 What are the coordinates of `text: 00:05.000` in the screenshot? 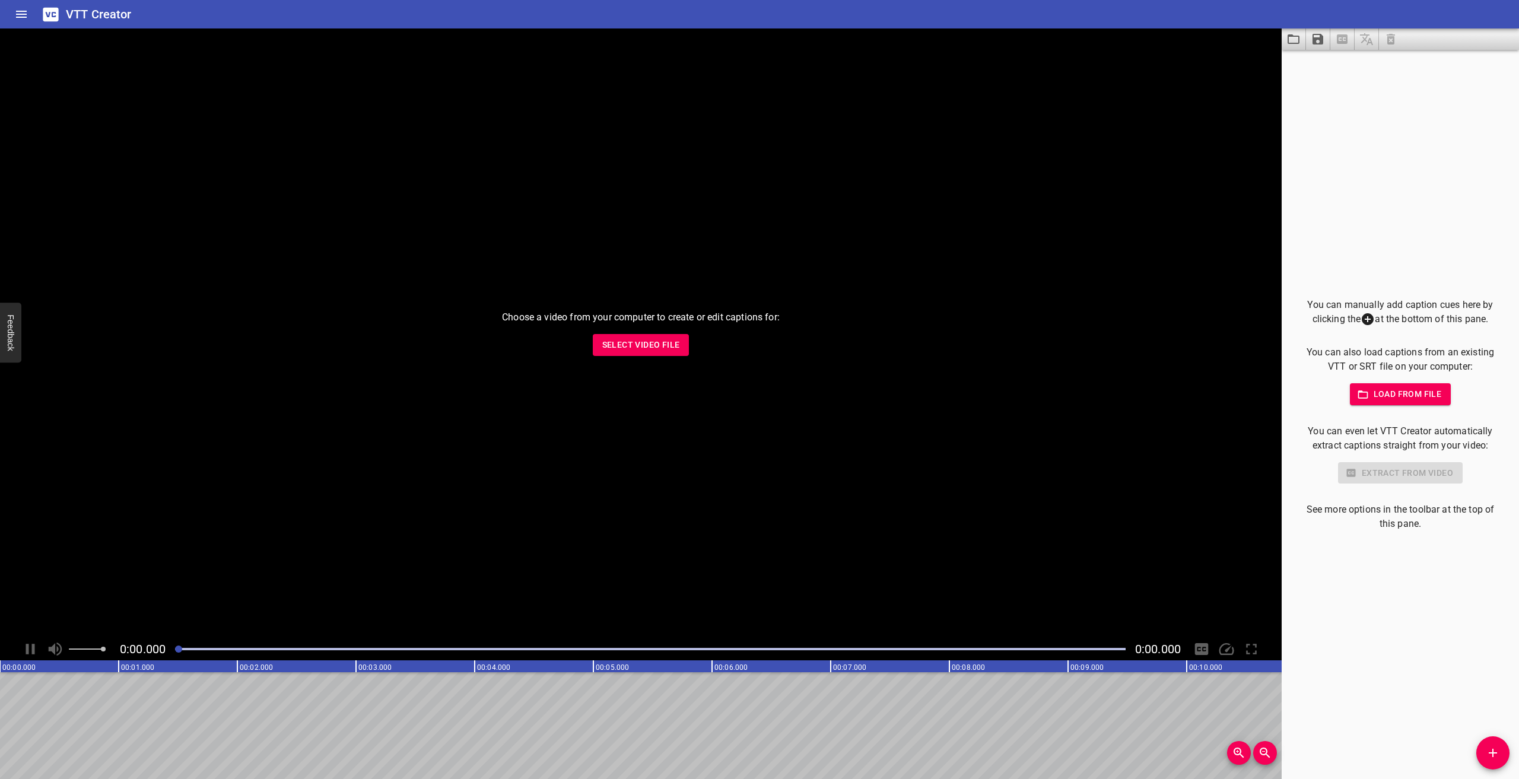 It's located at (612, 667).